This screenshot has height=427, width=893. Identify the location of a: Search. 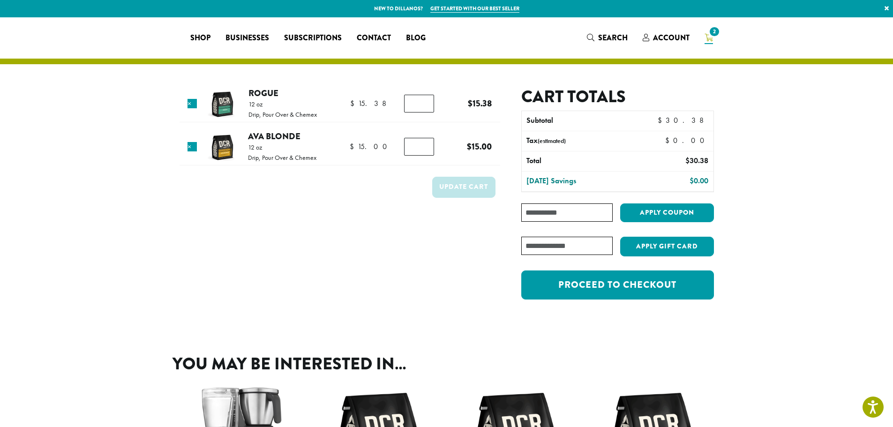
(607, 38).